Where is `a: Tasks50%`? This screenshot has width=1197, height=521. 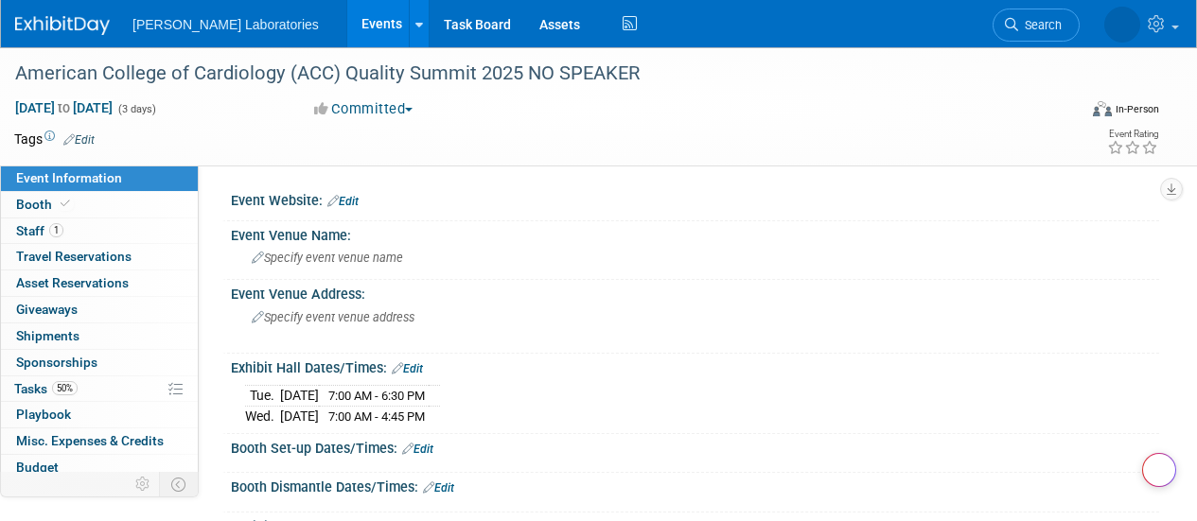
a: Tasks50% is located at coordinates (99, 389).